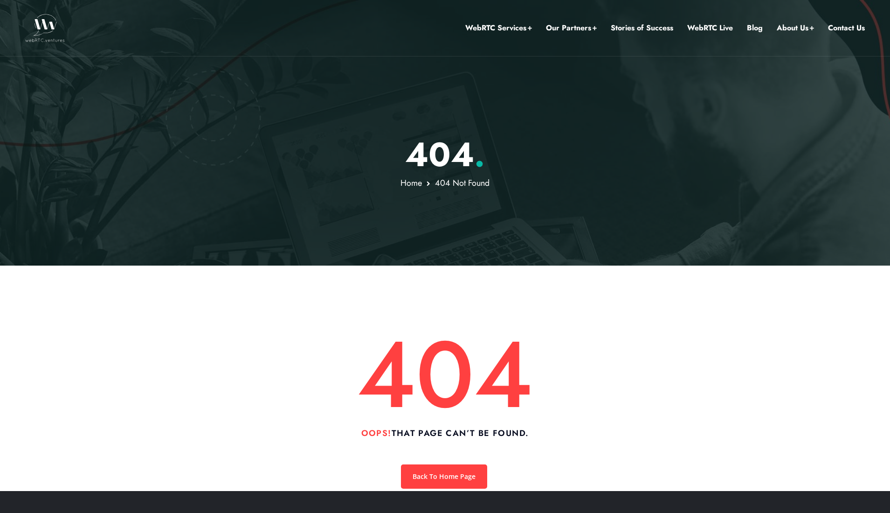  Describe the element at coordinates (710, 28) in the screenshot. I see `a: WebRTC Live` at that location.